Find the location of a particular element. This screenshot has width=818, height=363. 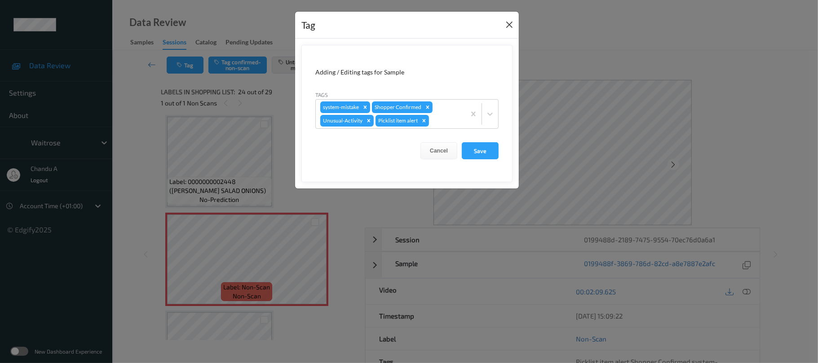

div: Unusual-Activity is located at coordinates (342, 121).